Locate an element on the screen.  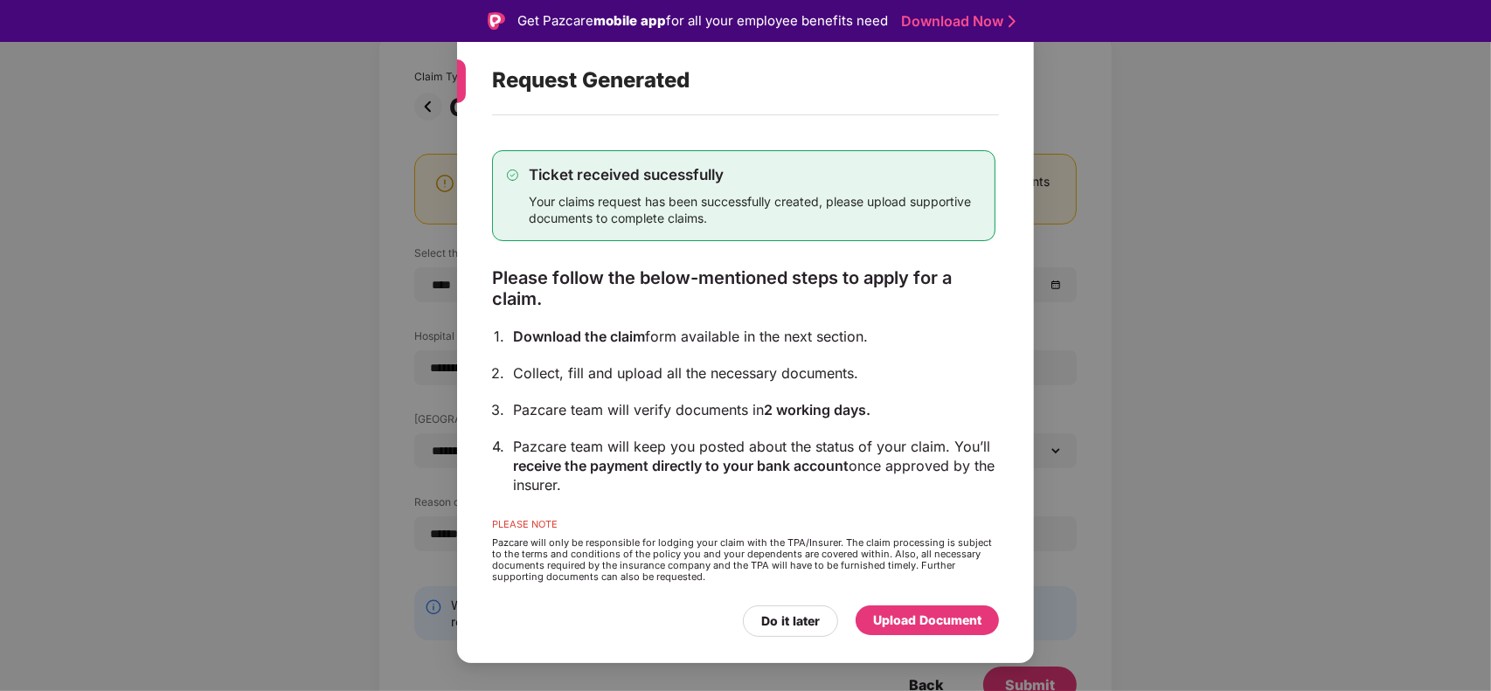
div: Please follow the below-mentioned steps to apply for a claim. is located at coordinates (744, 288).